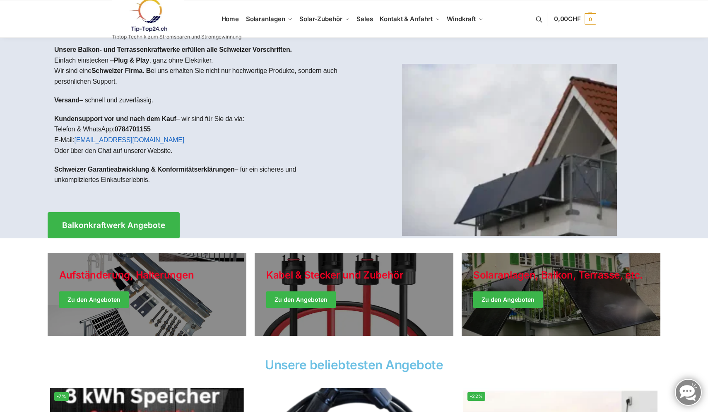  I want to click on a: Winter Jackets, so click(561, 294).